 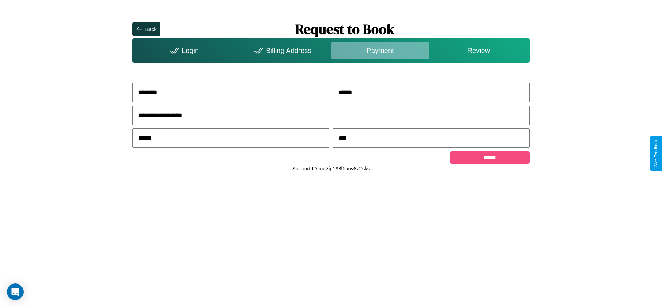 I want to click on div: Billing Address, so click(x=282, y=51).